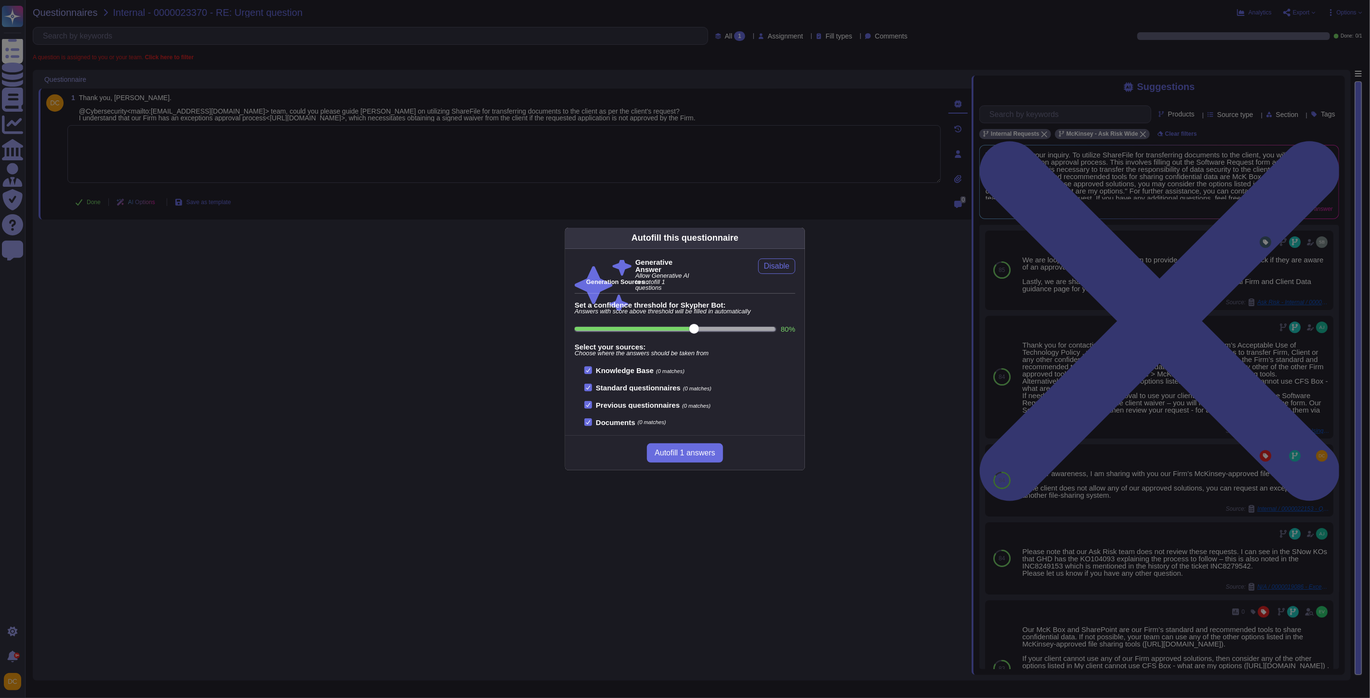  I want to click on button: Disable, so click(776, 266).